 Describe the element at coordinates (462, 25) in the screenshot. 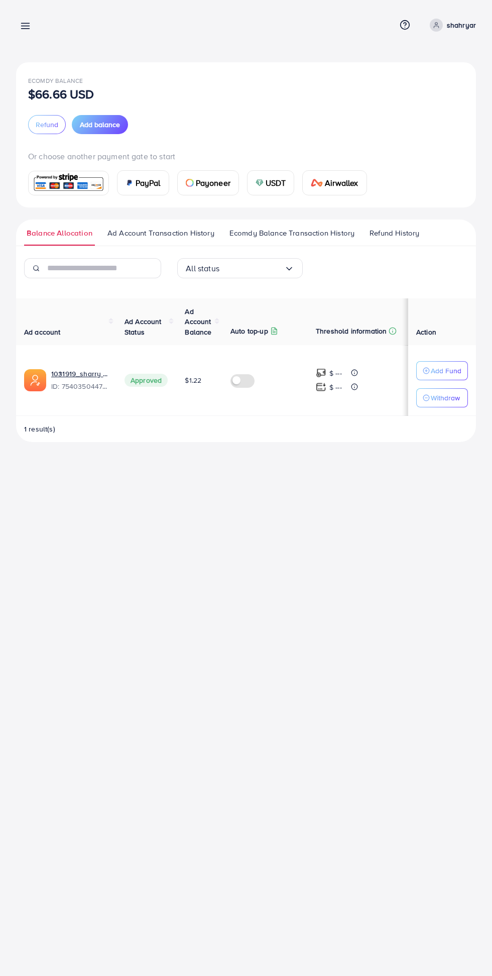

I see `p: shahryar` at that location.